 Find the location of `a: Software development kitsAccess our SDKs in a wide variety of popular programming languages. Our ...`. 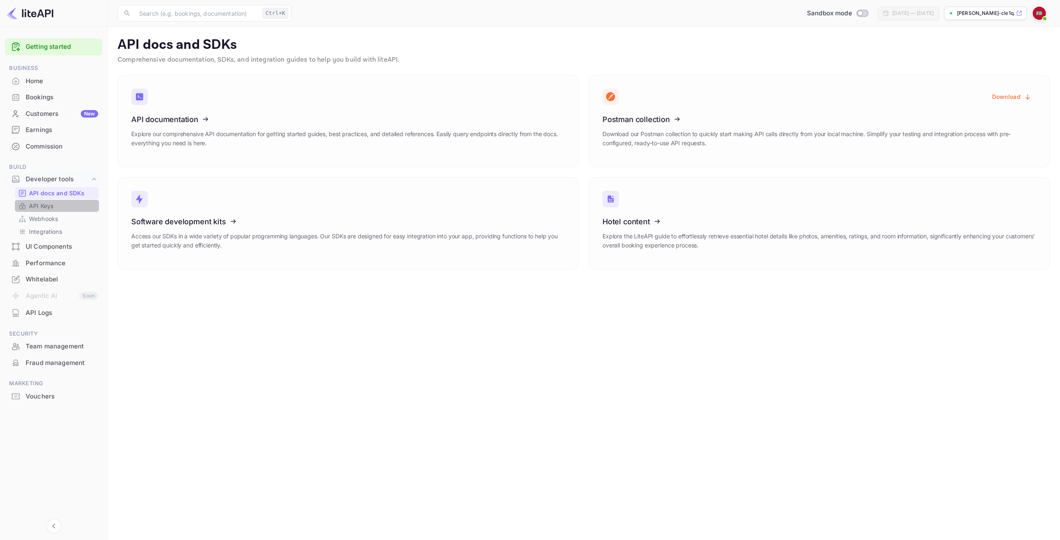

a: Software development kitsAccess our SDKs in a wide variety of popular programming languages. Our ... is located at coordinates (348, 223).